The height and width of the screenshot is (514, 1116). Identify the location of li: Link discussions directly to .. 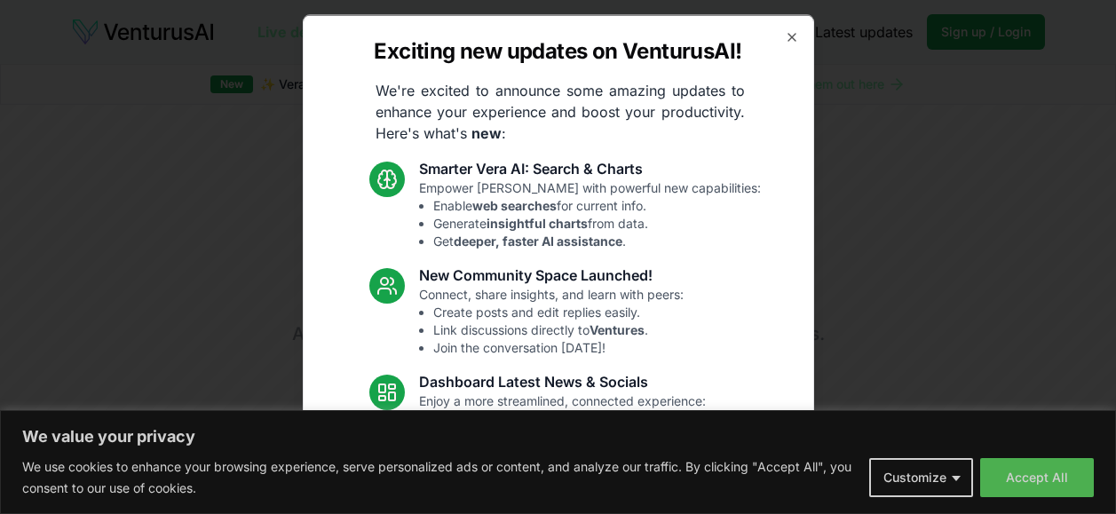
(558, 329).